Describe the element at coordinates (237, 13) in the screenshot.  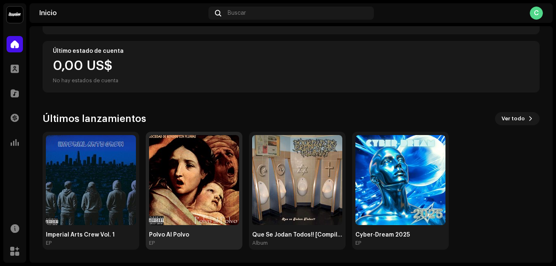
I see `span: Buscar` at that location.